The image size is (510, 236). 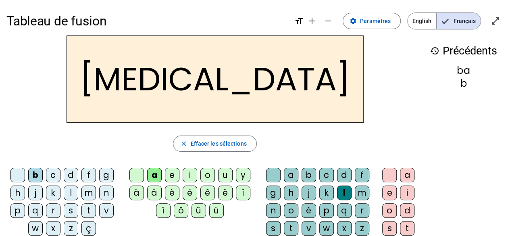 I want to click on div: â, so click(x=155, y=193).